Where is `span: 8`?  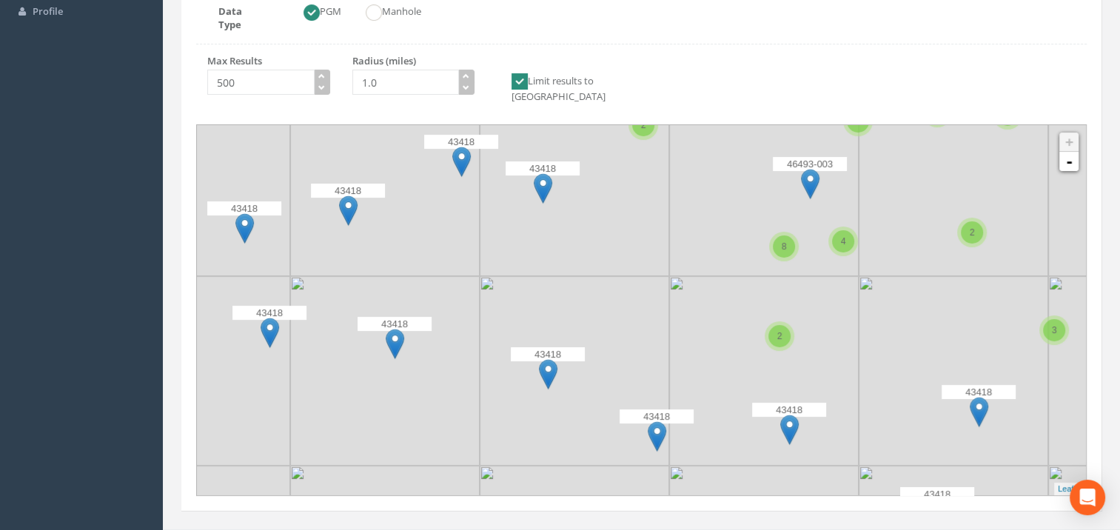 span: 8 is located at coordinates (784, 246).